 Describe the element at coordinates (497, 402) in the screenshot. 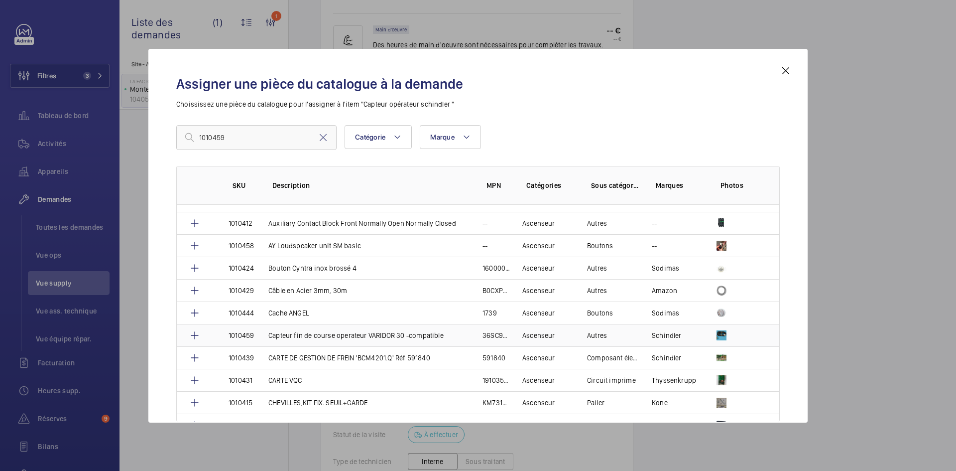

I see `p: KM731451G40` at that location.